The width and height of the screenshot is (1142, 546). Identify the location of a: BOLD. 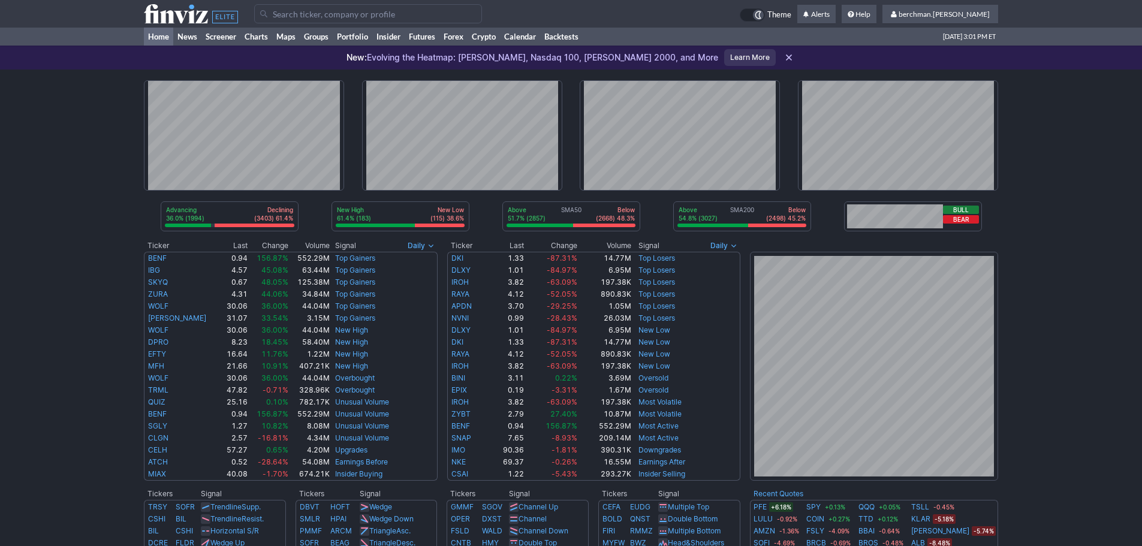
(612, 519).